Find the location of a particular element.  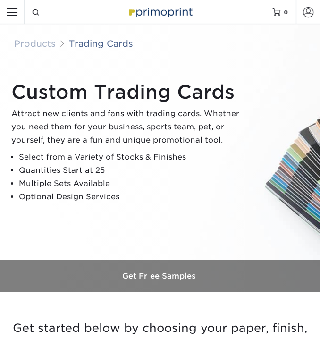

p: Attract new clients and fans with trading cards. Whether you need them for your business, sports ... is located at coordinates (129, 127).